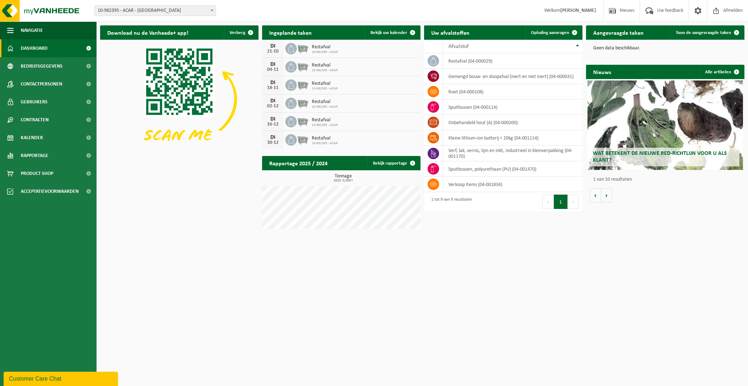 This screenshot has width=748, height=386. Describe the element at coordinates (602, 72) in the screenshot. I see `h2: Nieuws` at that location.